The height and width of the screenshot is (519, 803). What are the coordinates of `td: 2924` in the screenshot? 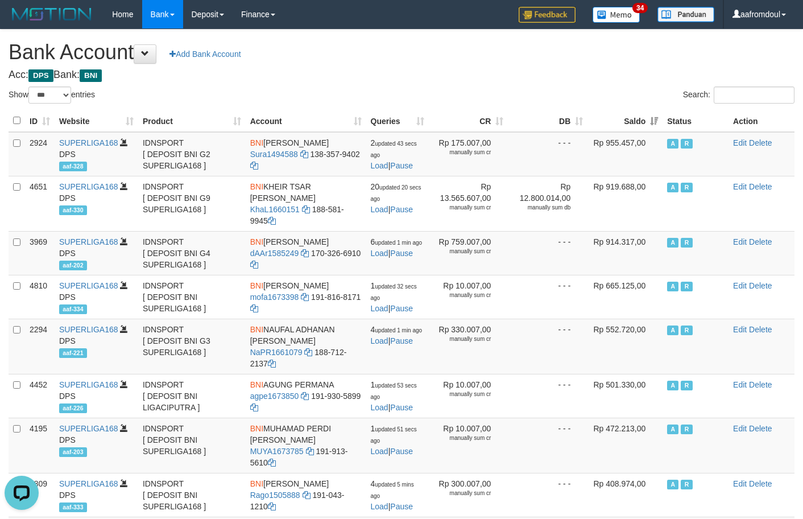 It's located at (40, 154).